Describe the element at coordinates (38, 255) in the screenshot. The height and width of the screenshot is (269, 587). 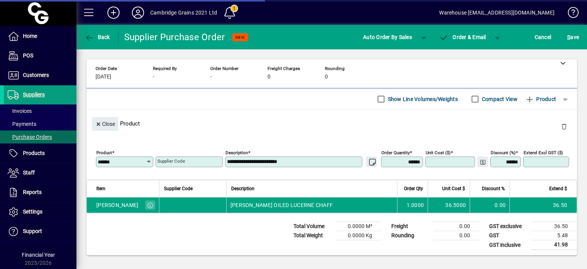
I see `span: Financial Year` at that location.